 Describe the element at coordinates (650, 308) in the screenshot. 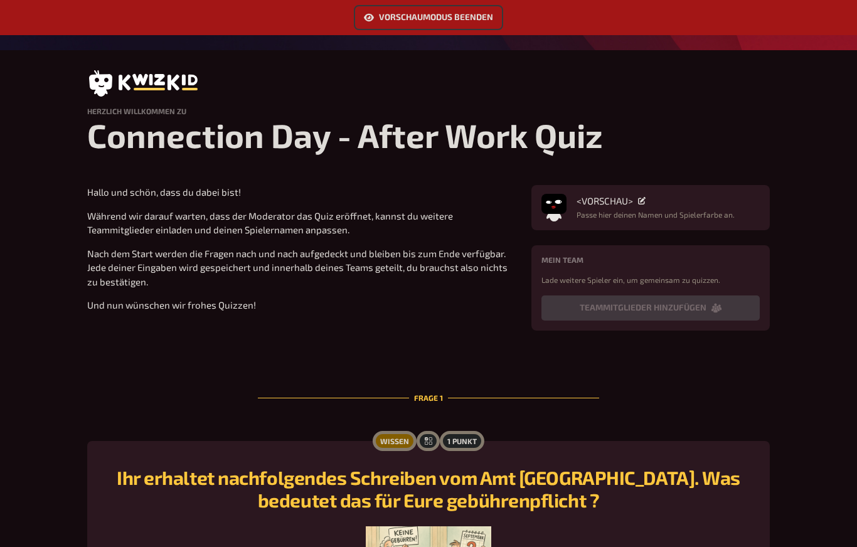

I see `button: Teammitglieder hinzufügen` at that location.